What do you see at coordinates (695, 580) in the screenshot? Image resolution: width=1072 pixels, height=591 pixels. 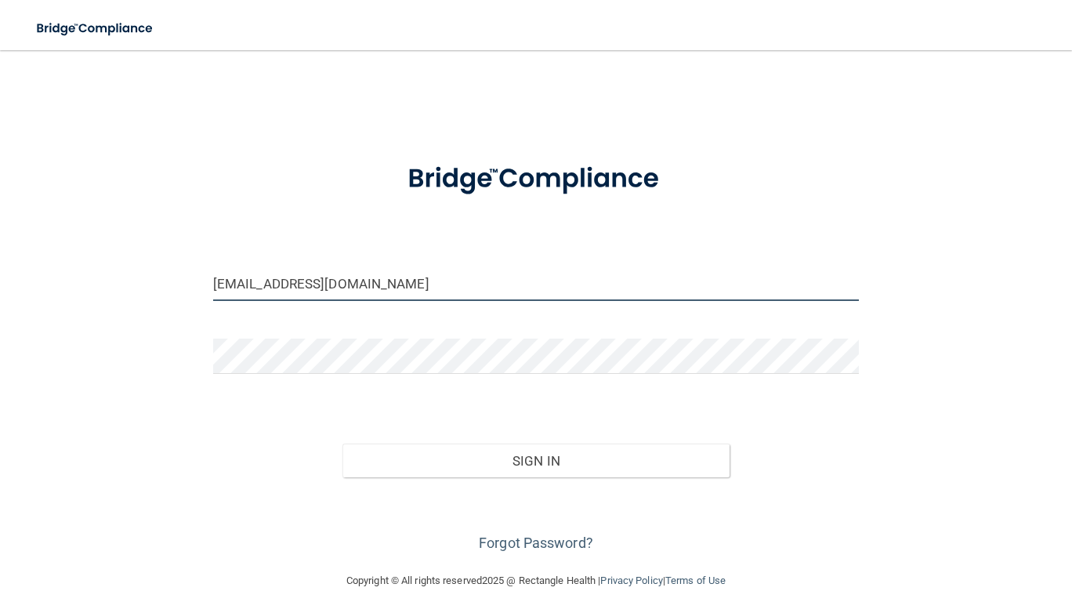 I see `a: Terms of Use` at bounding box center [695, 580].